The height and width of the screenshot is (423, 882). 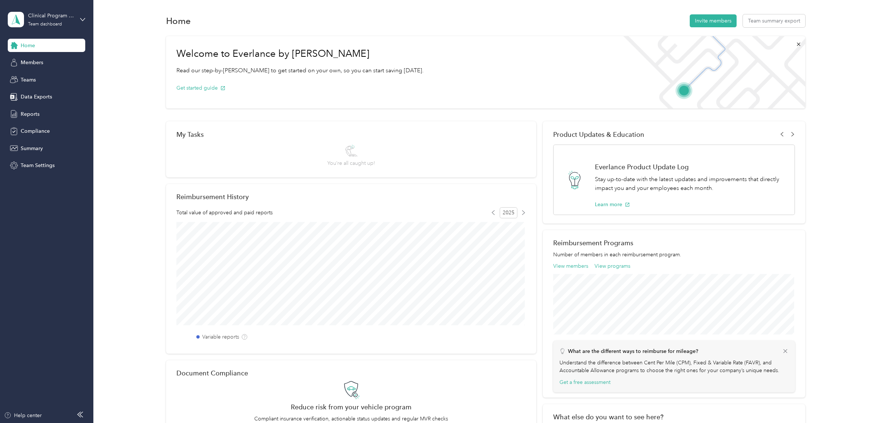 What do you see at coordinates (351, 163) in the screenshot?
I see `span: You’re all caught up!` at bounding box center [351, 163].